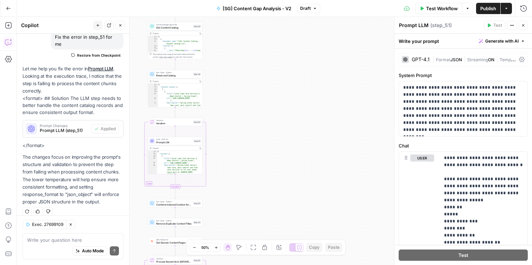 The height and width of the screenshot is (265, 532). I want to click on textarea: Prompt LLM, so click(414, 25).